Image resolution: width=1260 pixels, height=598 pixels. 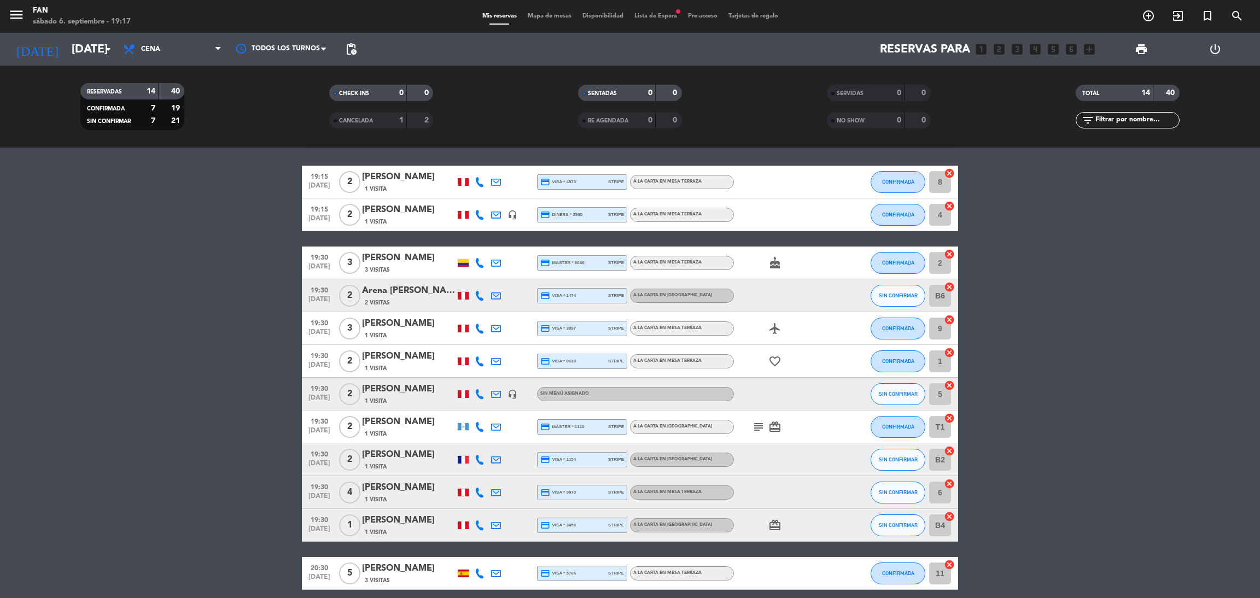 What do you see at coordinates (703, 16) in the screenshot?
I see `span: Pre-acceso` at bounding box center [703, 16].